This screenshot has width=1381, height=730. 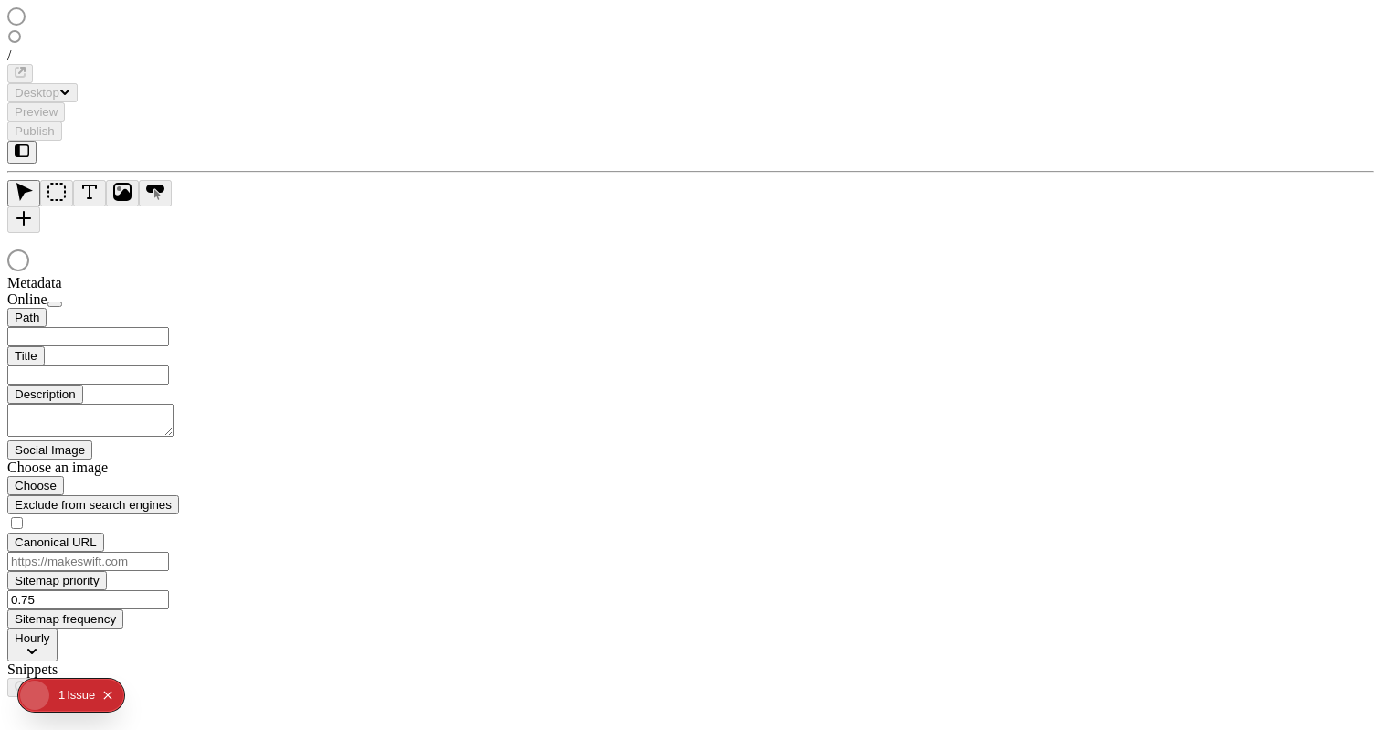 What do you see at coordinates (36, 485) in the screenshot?
I see `span: Choose` at bounding box center [36, 485].